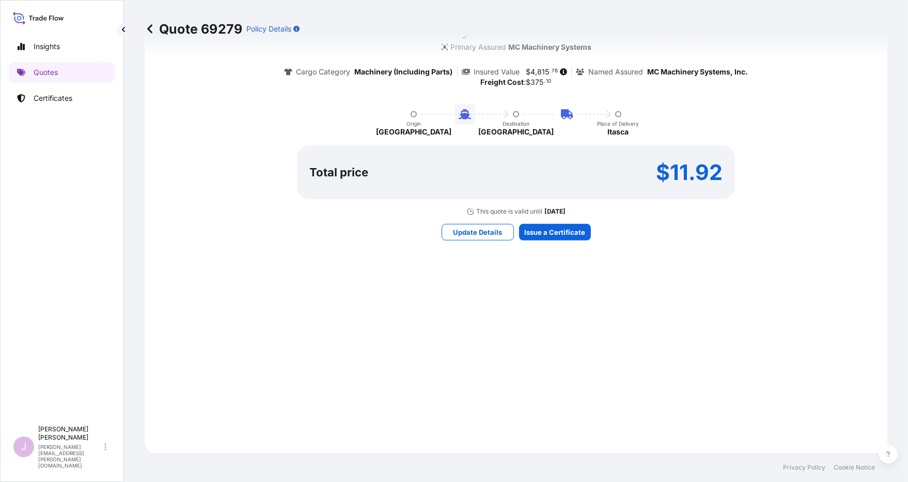 The height and width of the screenshot is (482, 908). What do you see at coordinates (855, 467) in the screenshot?
I see `a: Cookie Notice` at bounding box center [855, 467].